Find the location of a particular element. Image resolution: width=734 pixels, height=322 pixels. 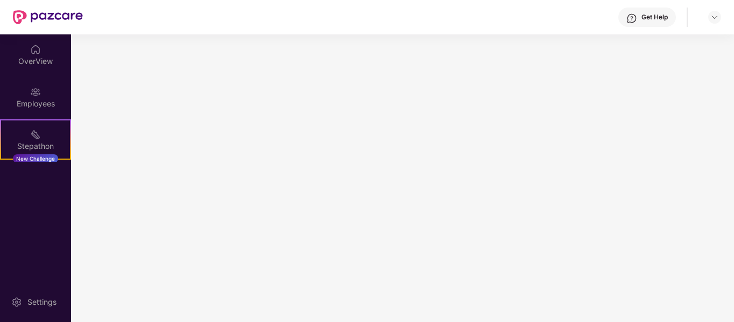

img: svg+xml;base64,PHN2ZyBpZD0iSGVscC0zMngzMiIgeG1sbnM9Imh0dHA6Ly93d3cudzMub3JnLzIwMDAvc3ZnIiB3aWR0aD... is located at coordinates (632, 18).